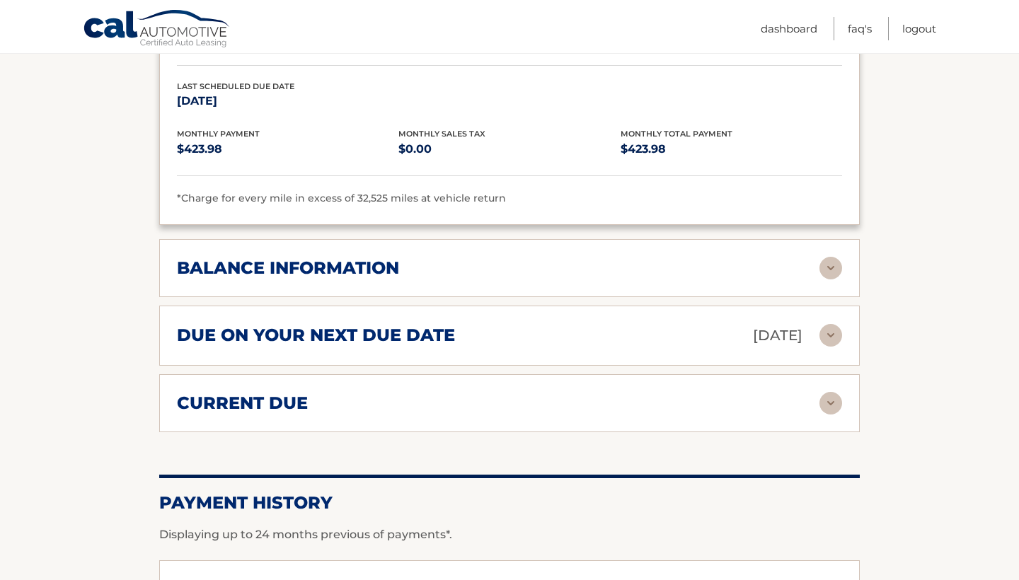  I want to click on span: Monthly Total Payment, so click(677, 134).